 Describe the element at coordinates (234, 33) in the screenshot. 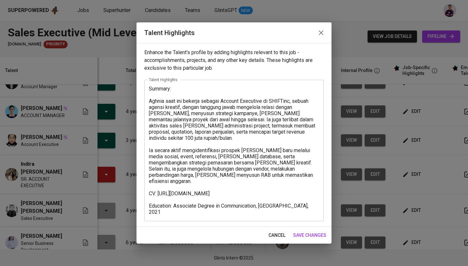

I see `h2: Talent Highlights` at that location.